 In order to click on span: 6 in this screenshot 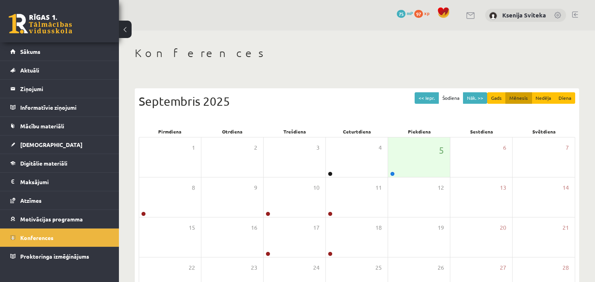, I will do `click(505, 148)`.